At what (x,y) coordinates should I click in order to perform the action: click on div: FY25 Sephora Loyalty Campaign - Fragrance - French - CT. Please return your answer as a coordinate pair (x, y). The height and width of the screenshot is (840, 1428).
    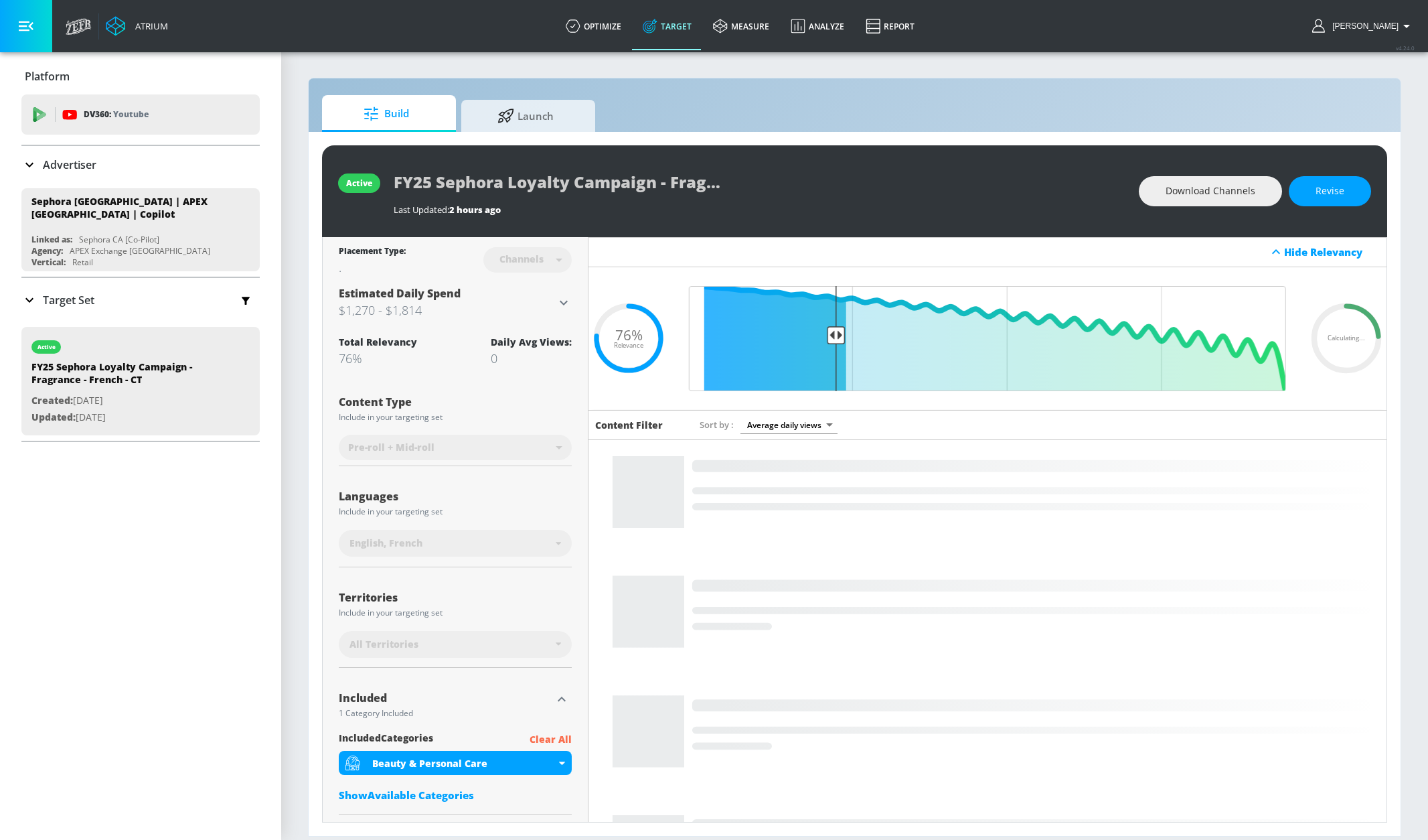
    Looking at the image, I should click on (126, 377).